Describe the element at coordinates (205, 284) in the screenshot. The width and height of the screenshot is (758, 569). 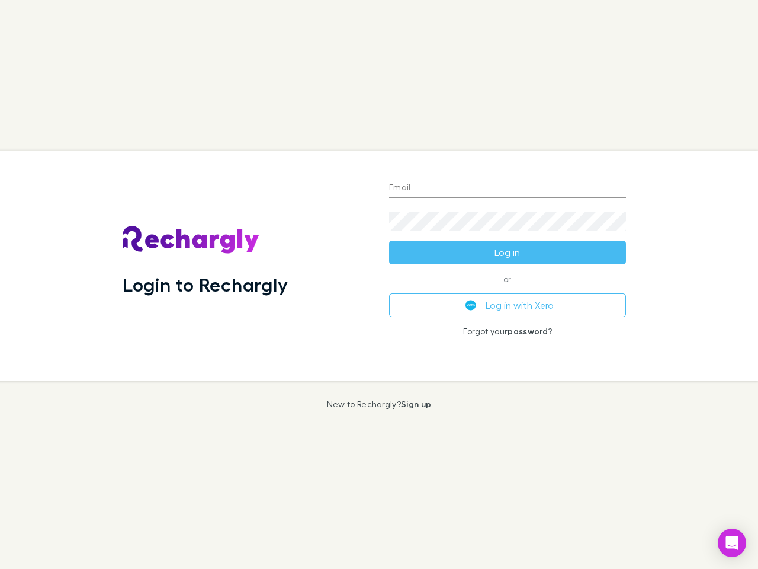
I see `h1: Login to Rechargly` at that location.